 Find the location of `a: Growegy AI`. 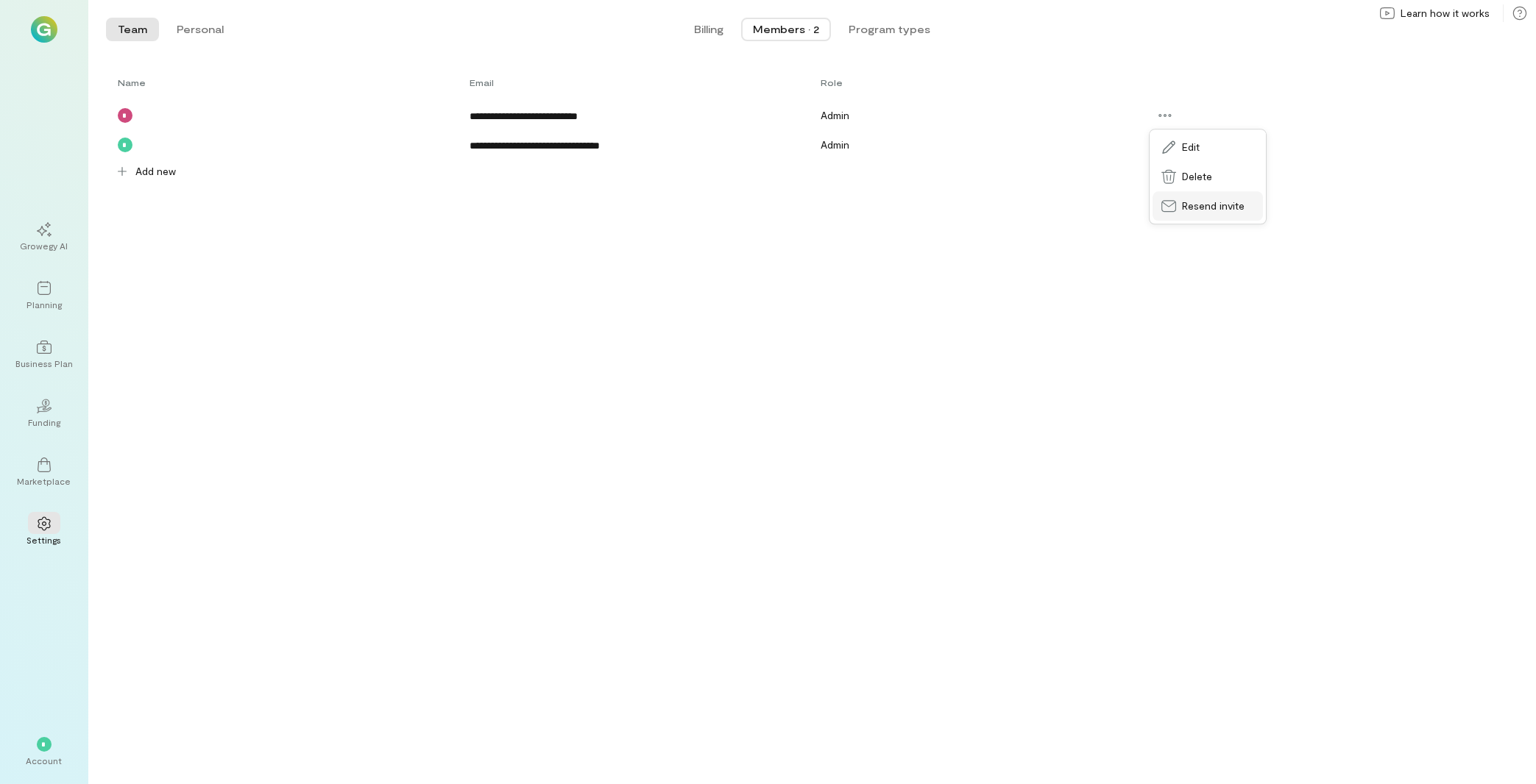

a: Growegy AI is located at coordinates (44, 236).